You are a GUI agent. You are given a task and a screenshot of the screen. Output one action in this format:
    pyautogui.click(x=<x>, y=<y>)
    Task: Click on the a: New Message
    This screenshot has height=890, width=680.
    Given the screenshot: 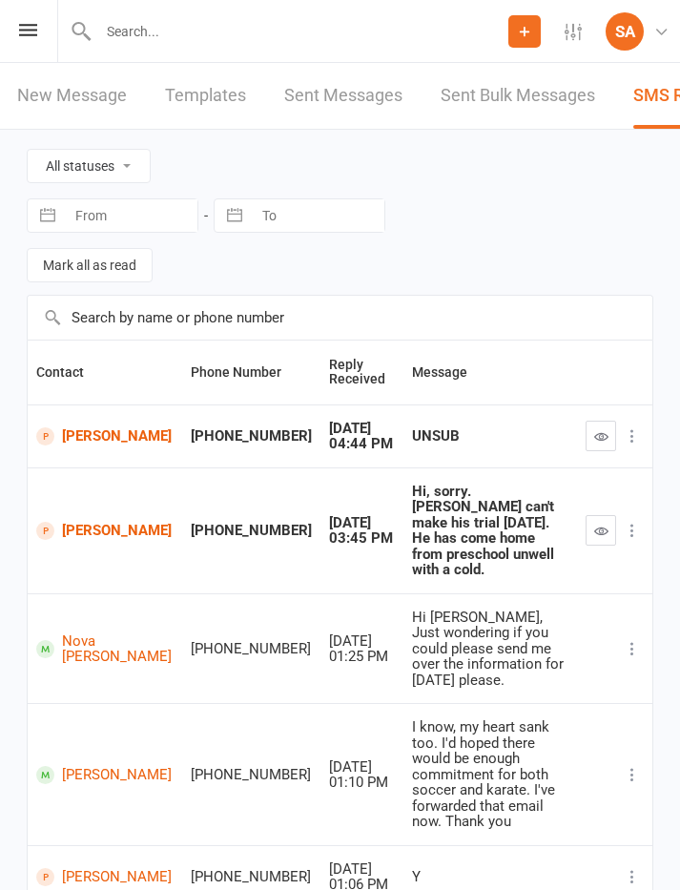 What is the action you would take?
    pyautogui.click(x=72, y=95)
    